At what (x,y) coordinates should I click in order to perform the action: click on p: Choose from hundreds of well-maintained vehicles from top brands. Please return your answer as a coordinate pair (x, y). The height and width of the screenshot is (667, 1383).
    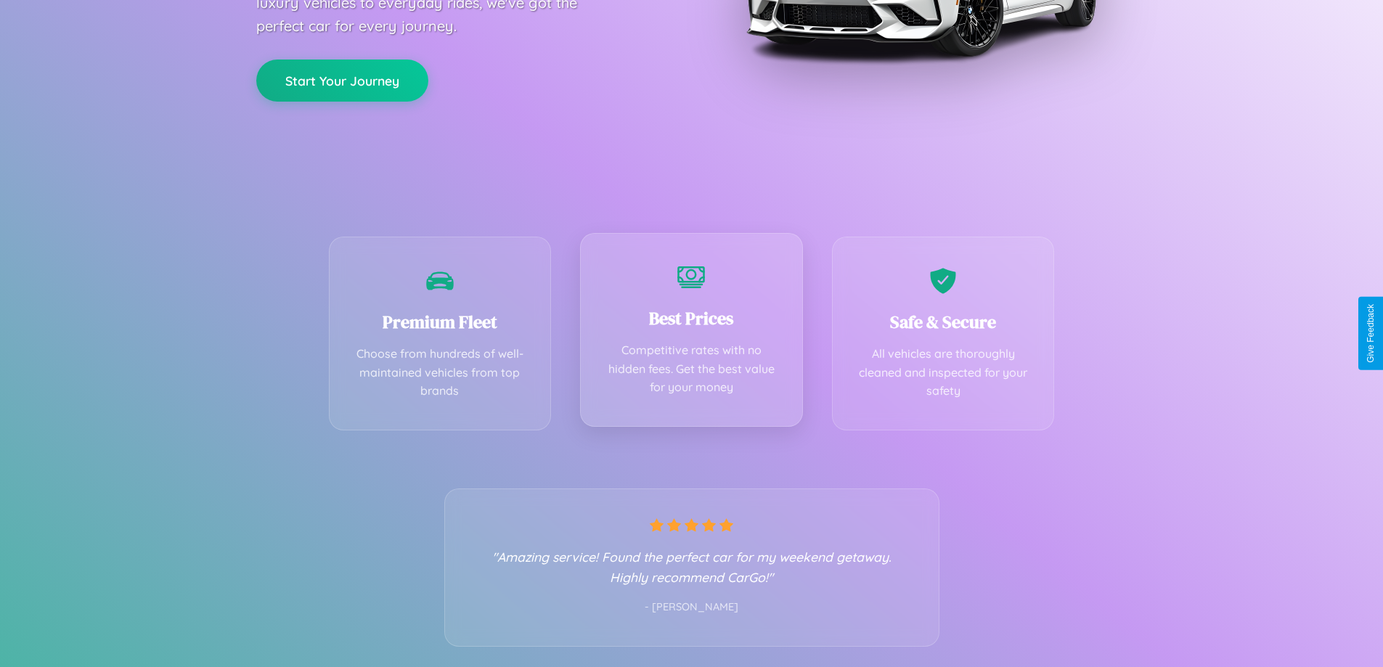
    Looking at the image, I should click on (440, 372).